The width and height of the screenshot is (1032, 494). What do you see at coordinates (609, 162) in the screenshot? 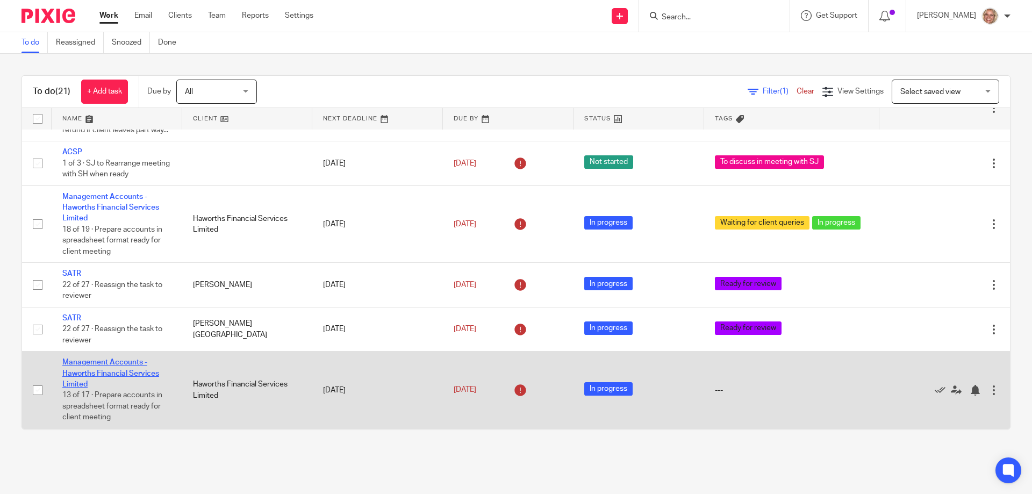
I see `span: Not started` at bounding box center [609, 162].